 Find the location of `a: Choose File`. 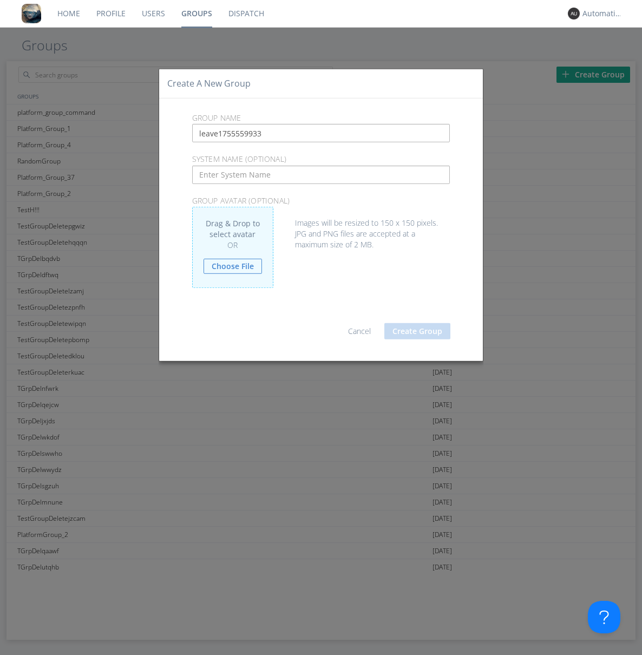

a: Choose File is located at coordinates (233, 266).